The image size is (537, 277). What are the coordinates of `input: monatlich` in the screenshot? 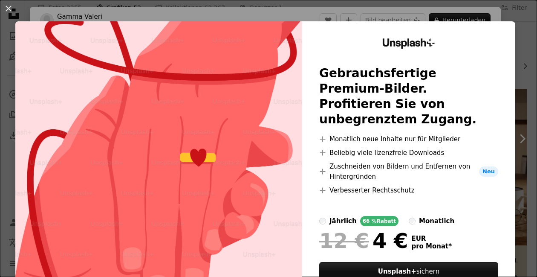 It's located at (412, 221).